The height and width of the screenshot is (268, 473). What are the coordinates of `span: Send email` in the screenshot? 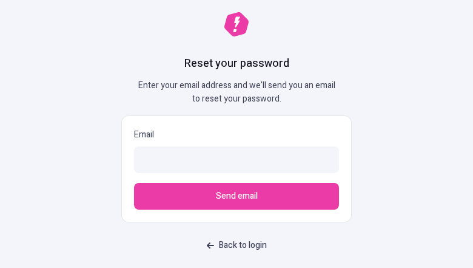 It's located at (237, 196).